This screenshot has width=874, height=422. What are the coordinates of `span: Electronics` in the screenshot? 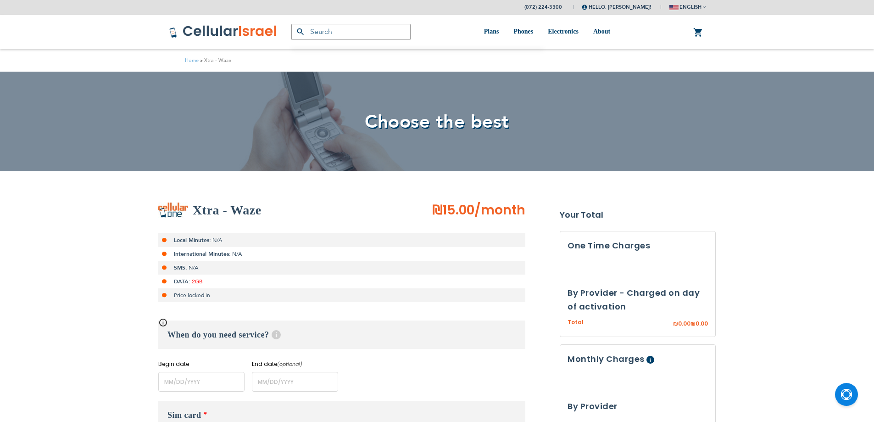 It's located at (563, 31).